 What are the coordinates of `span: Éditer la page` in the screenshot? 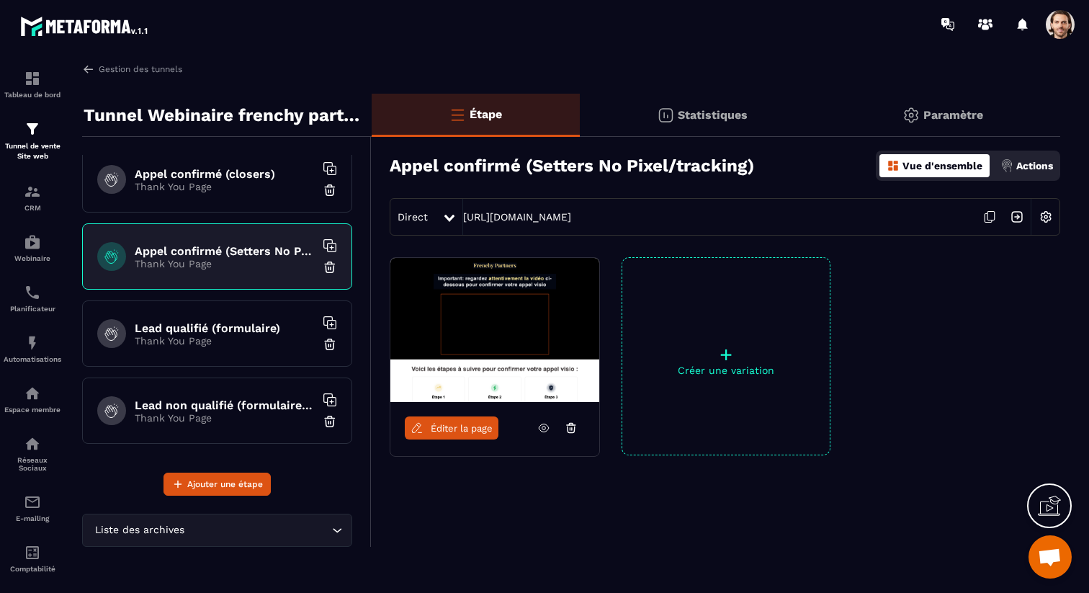 It's located at (462, 428).